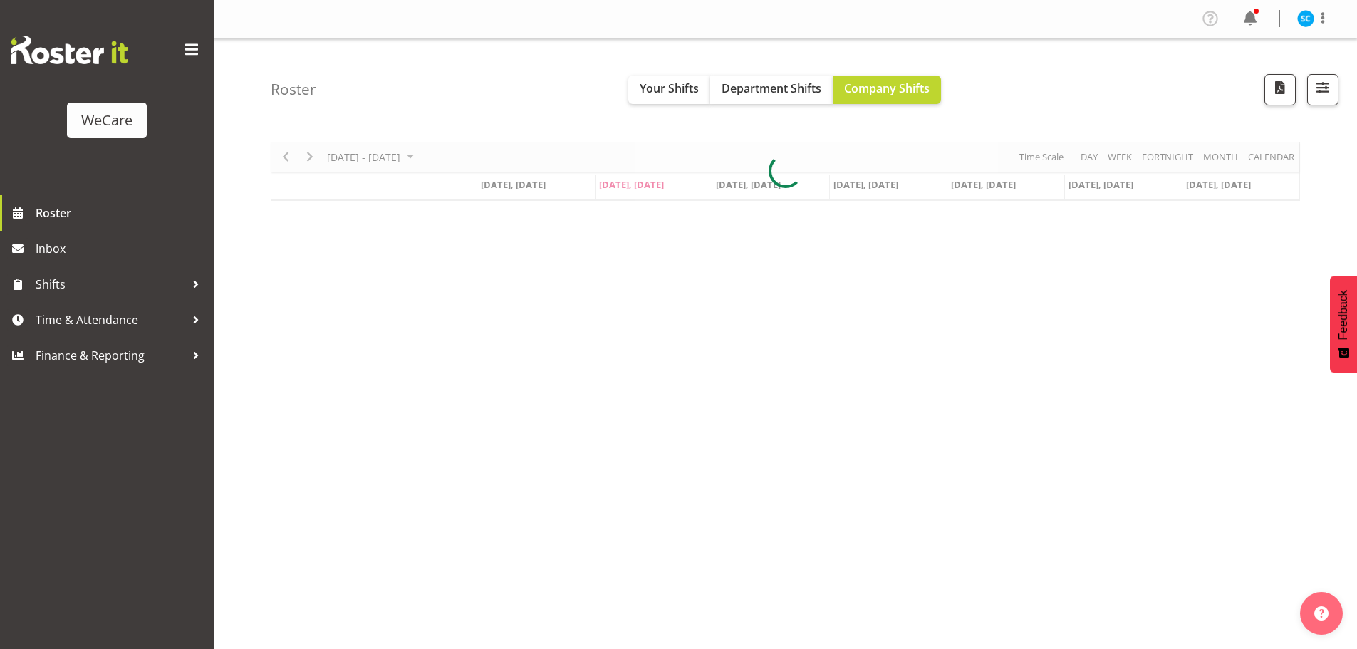 Image resolution: width=1357 pixels, height=649 pixels. I want to click on button: Download a PDF of the roster according to the set date range., so click(1280, 90).